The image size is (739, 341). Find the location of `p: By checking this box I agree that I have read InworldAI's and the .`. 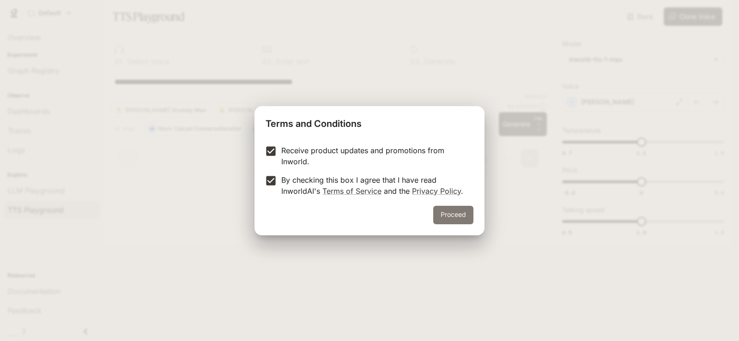

p: By checking this box I agree that I have read InworldAI's and the . is located at coordinates (374, 186).